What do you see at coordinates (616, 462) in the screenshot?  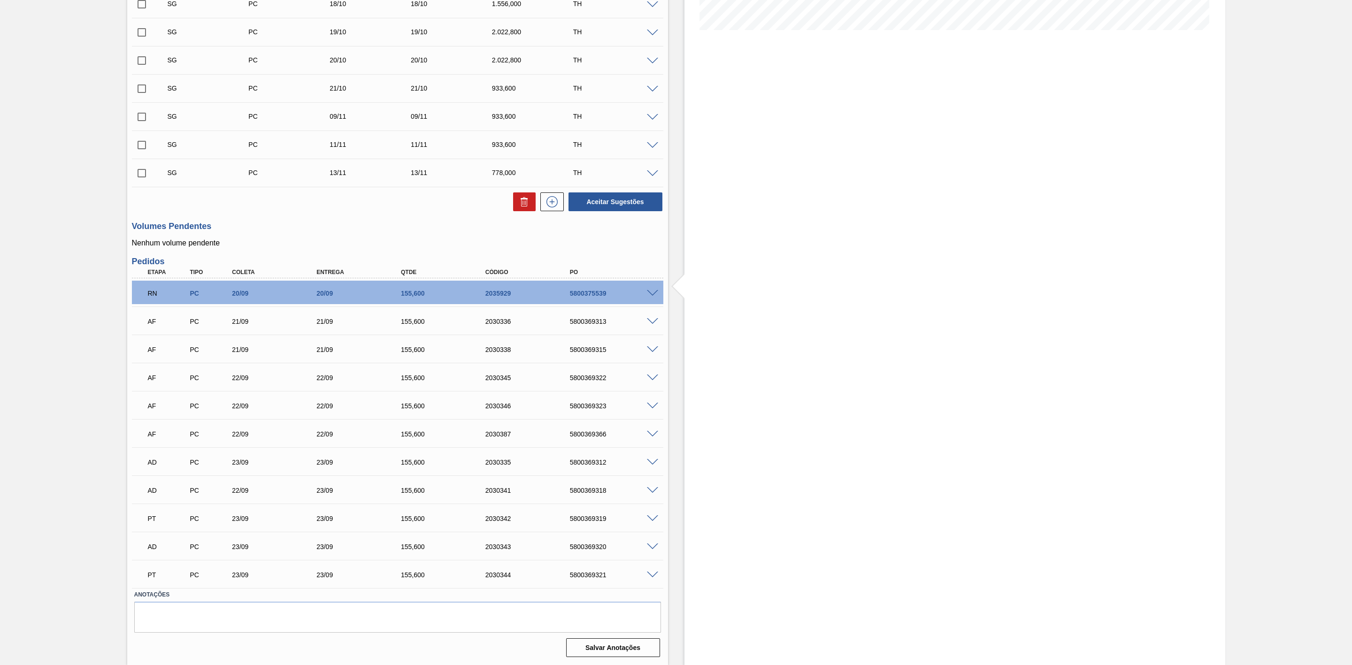 I see `div: 5800369312` at bounding box center [616, 462].